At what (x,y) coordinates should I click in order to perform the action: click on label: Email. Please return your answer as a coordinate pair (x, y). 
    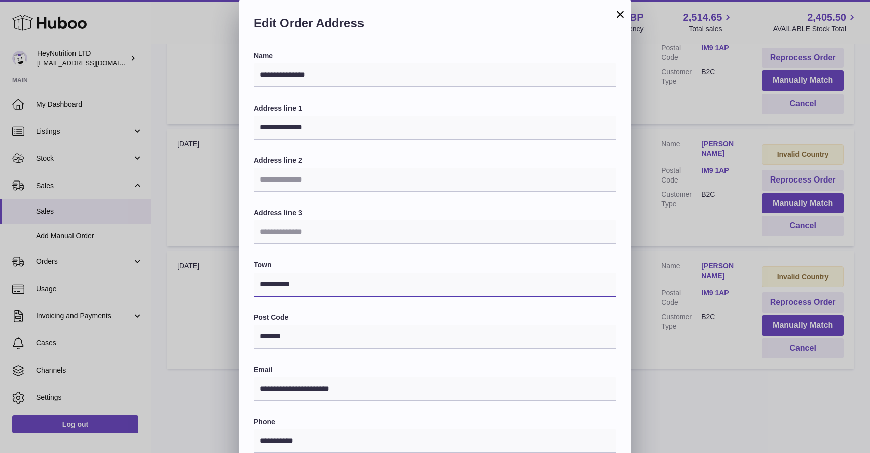
    Looking at the image, I should click on (435, 370).